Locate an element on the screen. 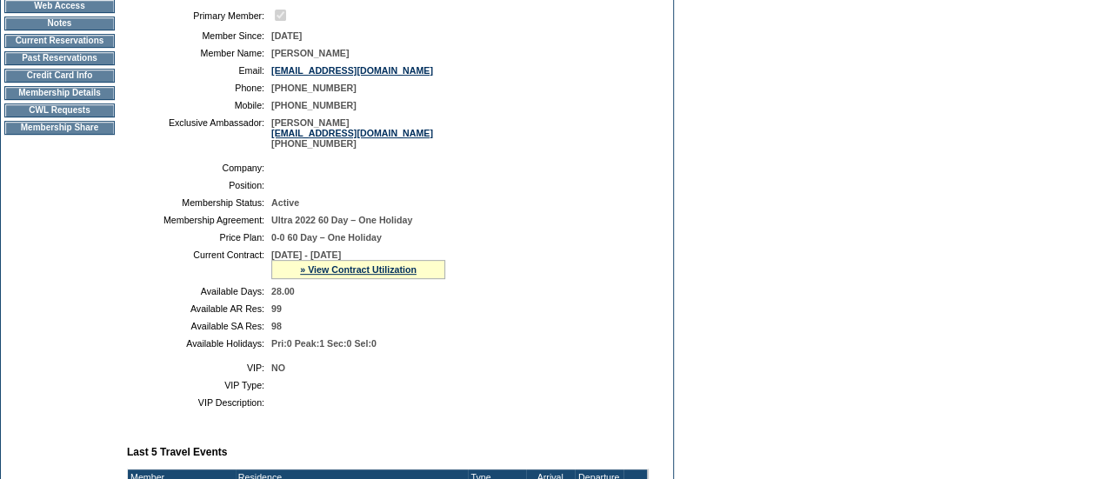 Image resolution: width=1100 pixels, height=479 pixels. td: Price Plan: is located at coordinates (199, 237).